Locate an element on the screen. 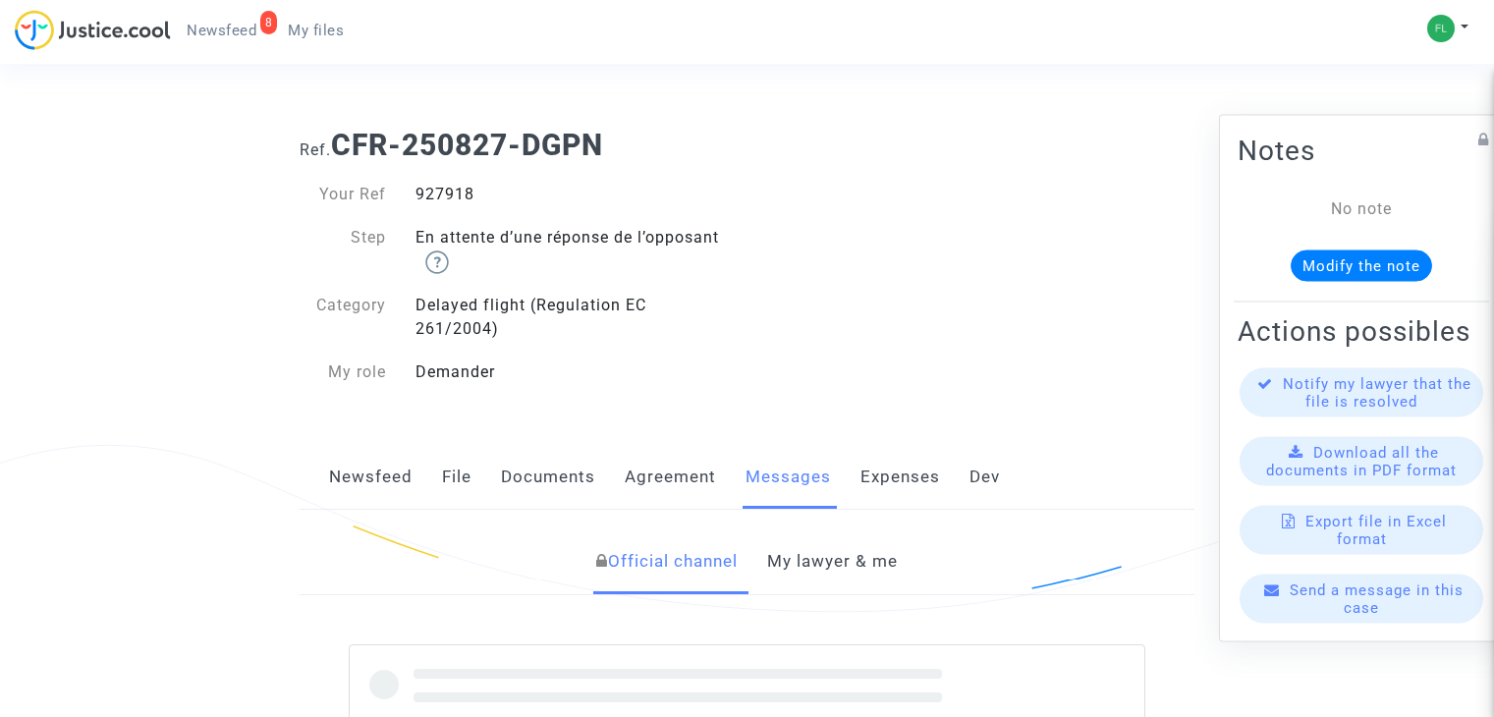  span: Download all the documents in PDF format is located at coordinates (1362, 462).